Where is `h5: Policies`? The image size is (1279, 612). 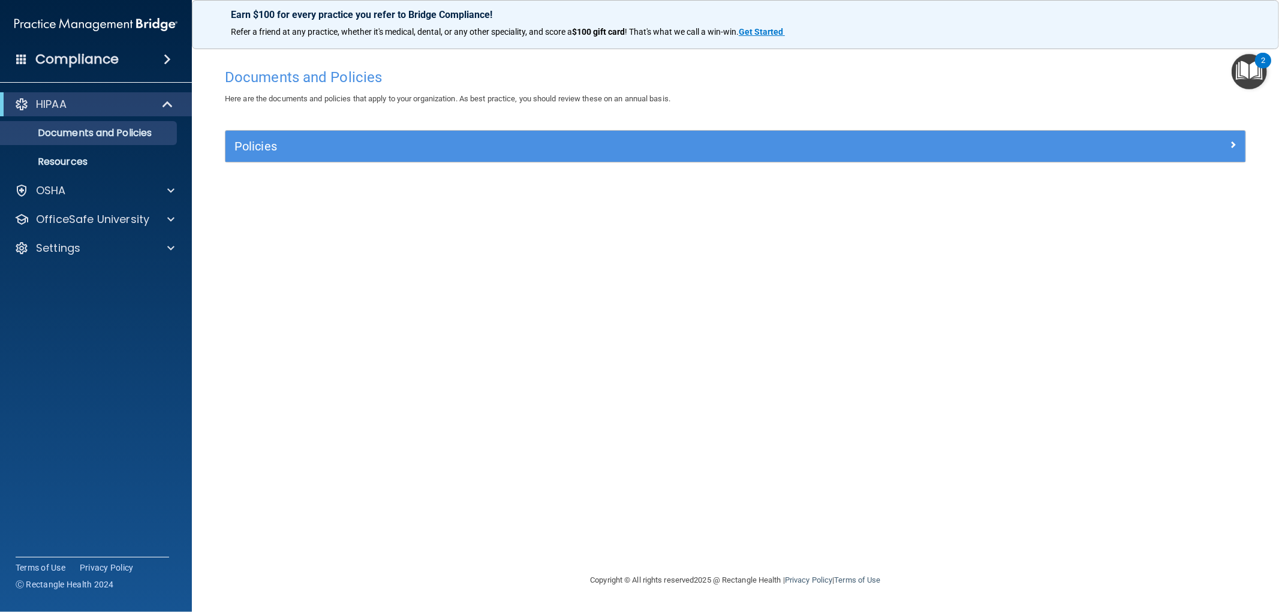
h5: Policies is located at coordinates (608, 146).